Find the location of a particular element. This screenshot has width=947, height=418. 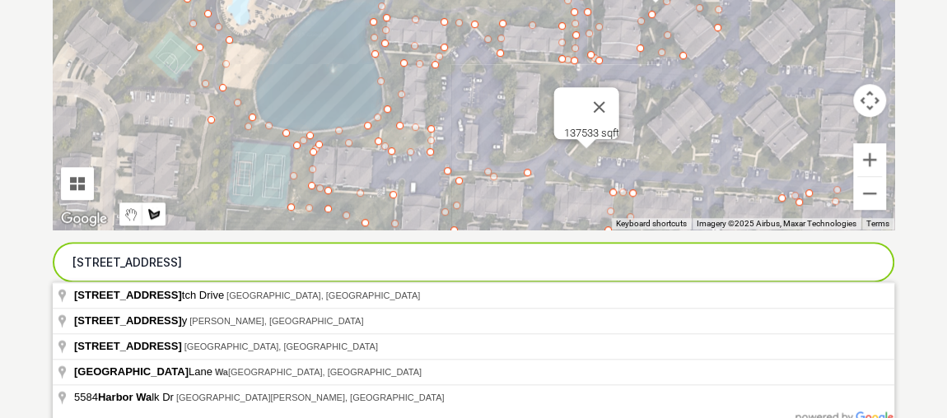

a: Terms is located at coordinates (878, 223).